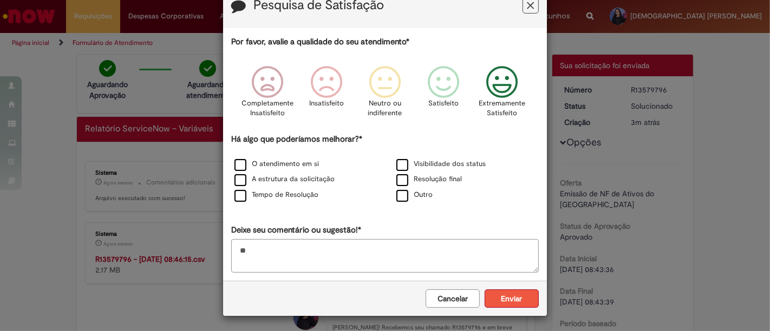 This screenshot has height=331, width=770. I want to click on button: Enviar, so click(512, 299).